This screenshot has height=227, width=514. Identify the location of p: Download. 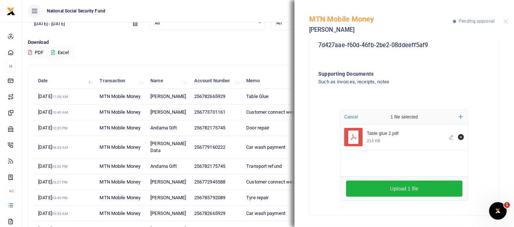
(268, 42).